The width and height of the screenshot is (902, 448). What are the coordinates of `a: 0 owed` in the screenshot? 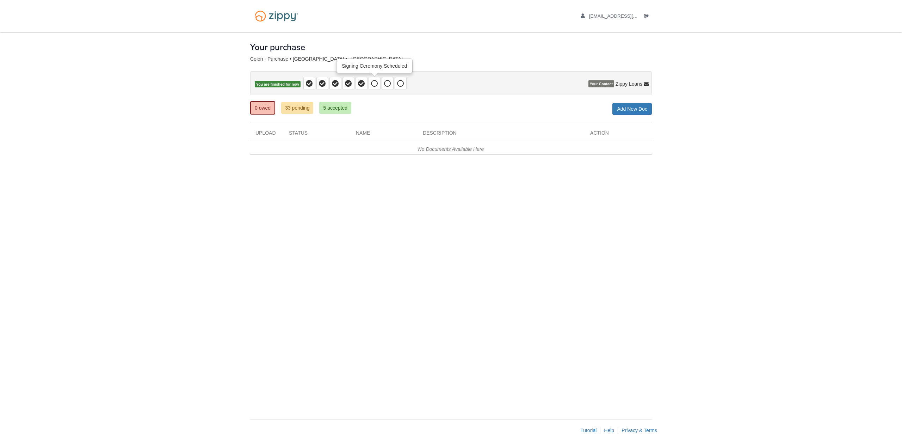 It's located at (262, 108).